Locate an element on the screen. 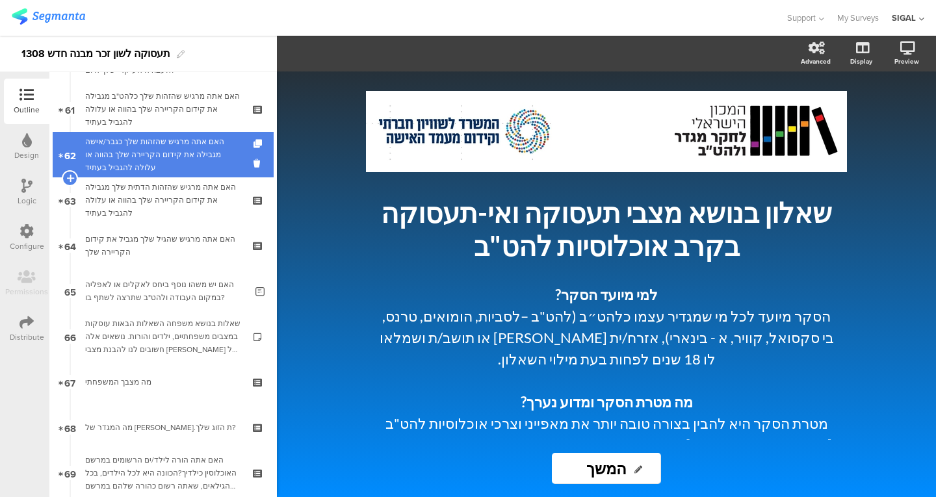 The width and height of the screenshot is (936, 497). input: Start is located at coordinates (607, 469).